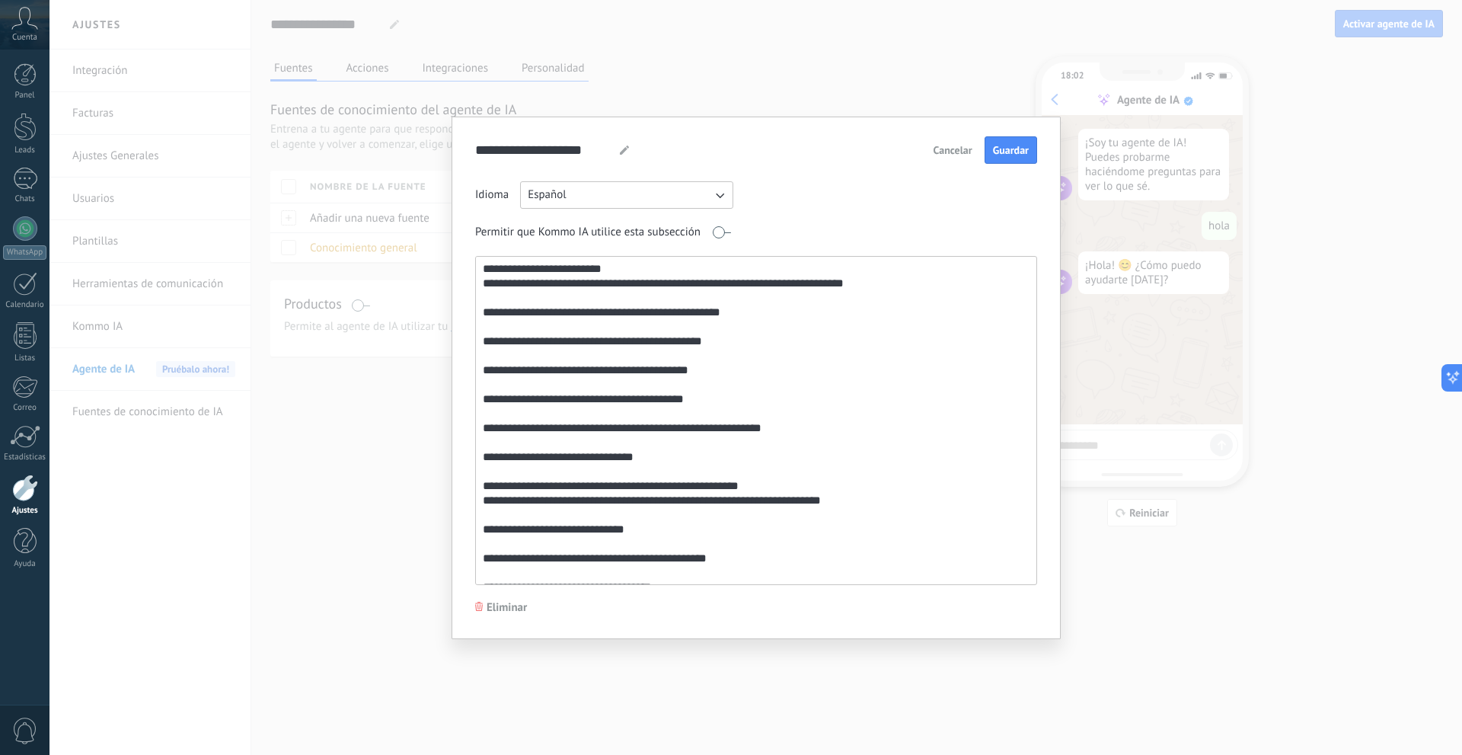 The height and width of the screenshot is (755, 1462). I want to click on span: Cuenta, so click(24, 37).